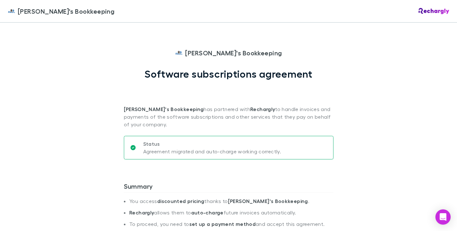  Describe the element at coordinates (208, 212) in the screenshot. I see `strong: auto-charge` at that location.